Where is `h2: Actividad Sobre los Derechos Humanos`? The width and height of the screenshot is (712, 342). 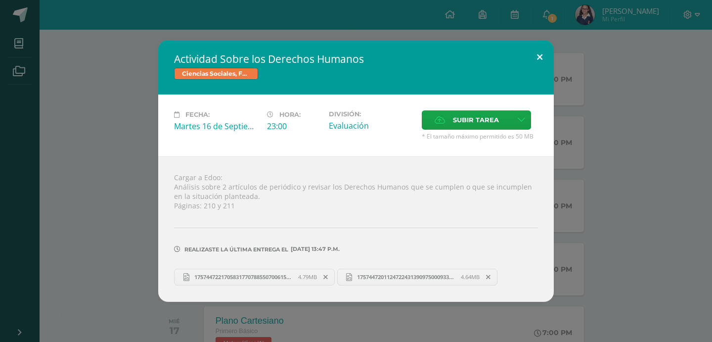 h2: Actividad Sobre los Derechos Humanos is located at coordinates (356, 59).